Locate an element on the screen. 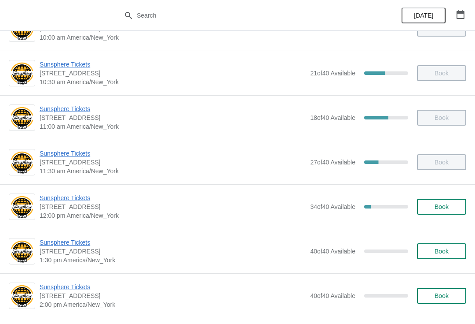  span: 18 of 40 Available is located at coordinates (333, 118).